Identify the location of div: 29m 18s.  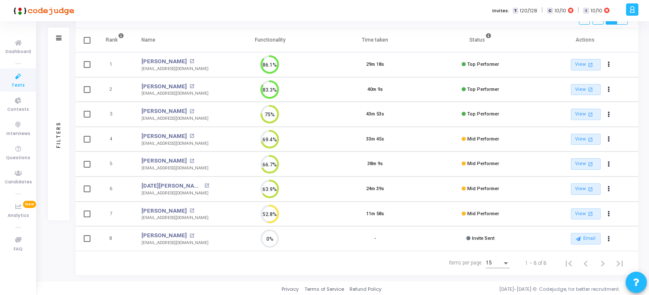
(375, 65).